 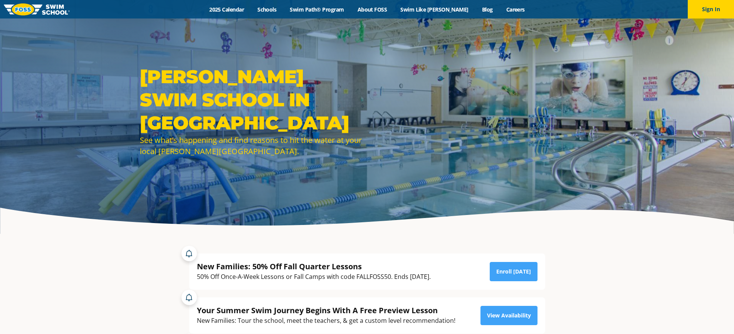 I want to click on div: New Families: 50% Off Fall Quarter Lessons, so click(x=314, y=266).